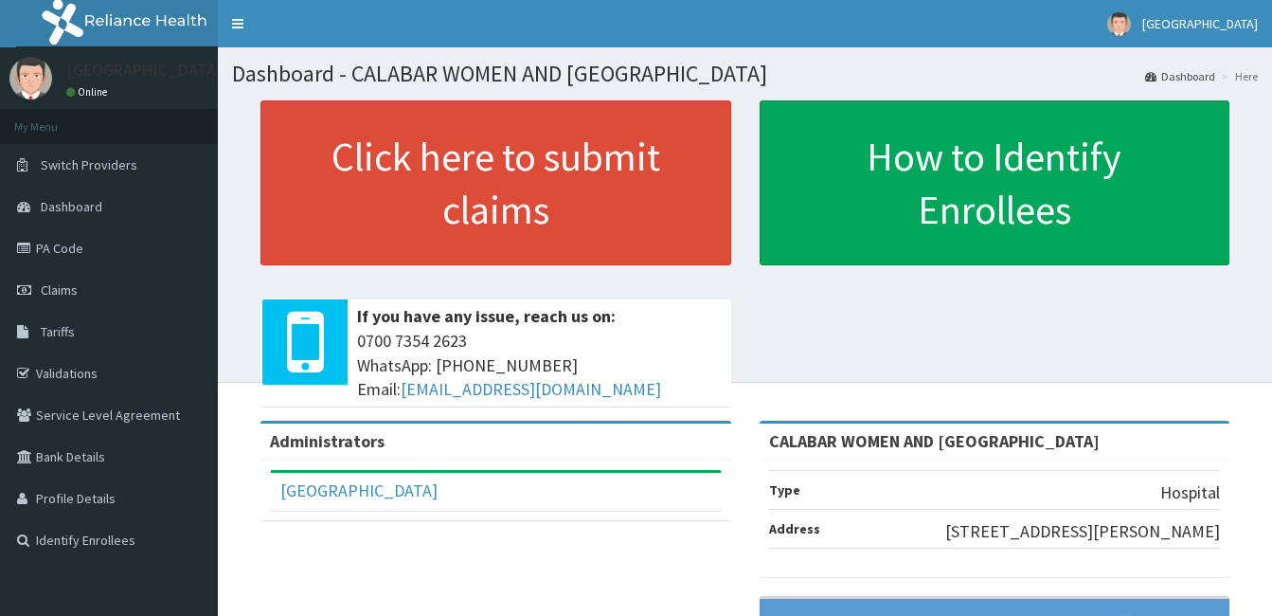 The width and height of the screenshot is (1272, 616). Describe the element at coordinates (59, 290) in the screenshot. I see `span: Claims` at that location.